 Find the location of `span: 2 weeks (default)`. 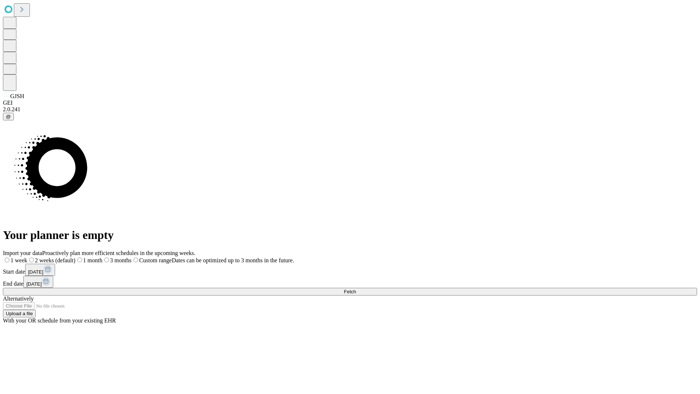

span: 2 weeks (default) is located at coordinates (55, 260).